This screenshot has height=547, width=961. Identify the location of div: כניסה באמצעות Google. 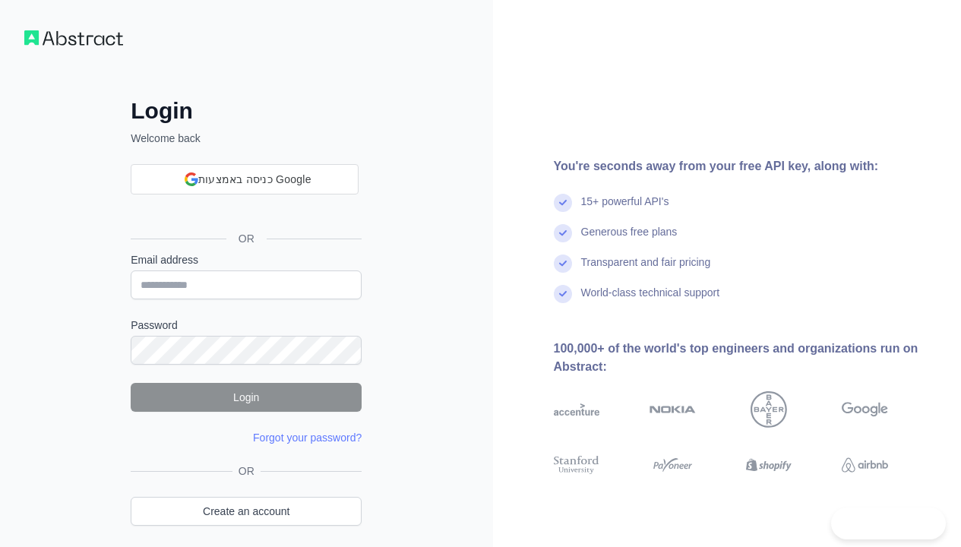
(245, 179).